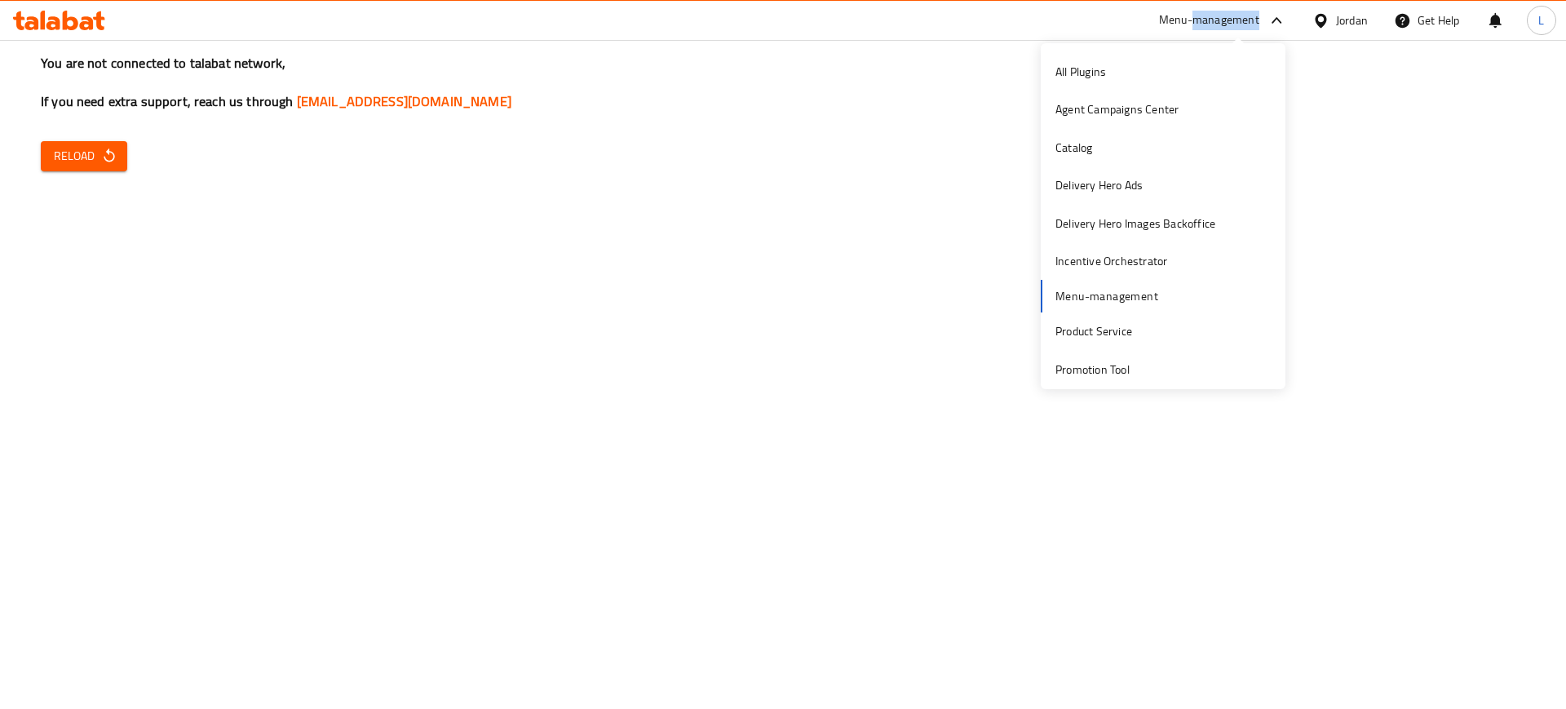  What do you see at coordinates (84, 156) in the screenshot?
I see `button: Reload` at bounding box center [84, 156].